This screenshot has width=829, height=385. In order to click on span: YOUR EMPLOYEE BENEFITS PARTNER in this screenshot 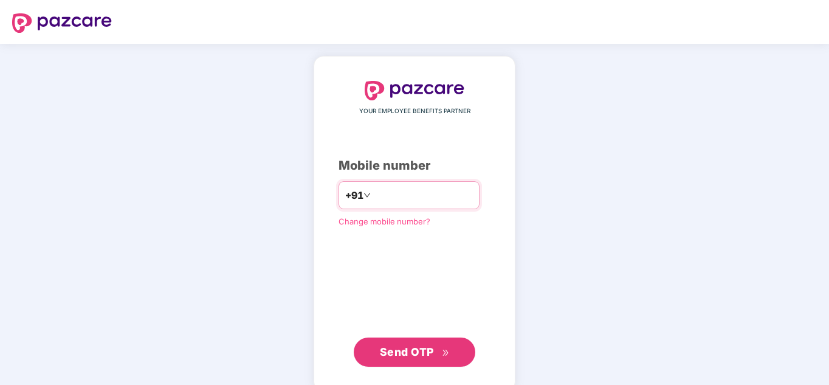, I will do `click(414, 111)`.